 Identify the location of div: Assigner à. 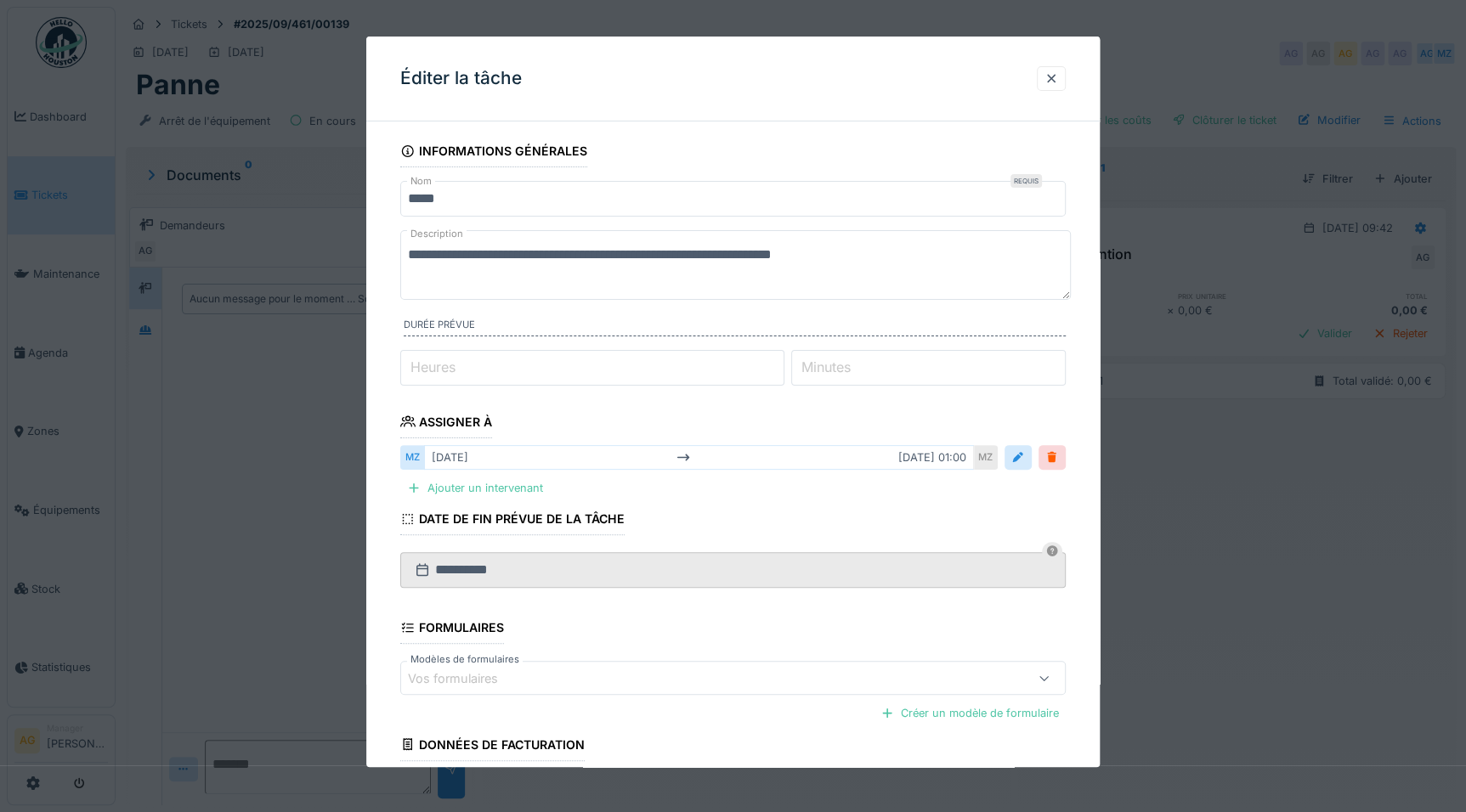
(446, 423).